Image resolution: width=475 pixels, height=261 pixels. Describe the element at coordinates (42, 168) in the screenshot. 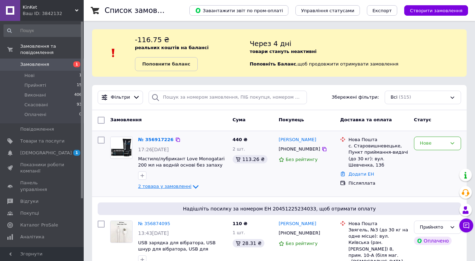

I see `span: Показники роботи компанії` at that location.